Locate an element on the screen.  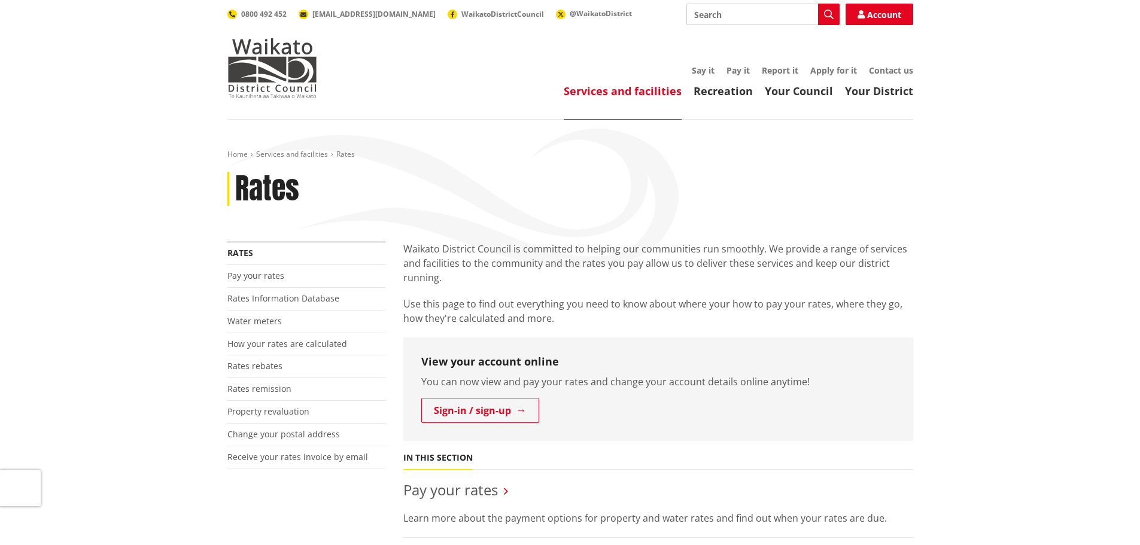
a: Property revaluation is located at coordinates (268, 411).